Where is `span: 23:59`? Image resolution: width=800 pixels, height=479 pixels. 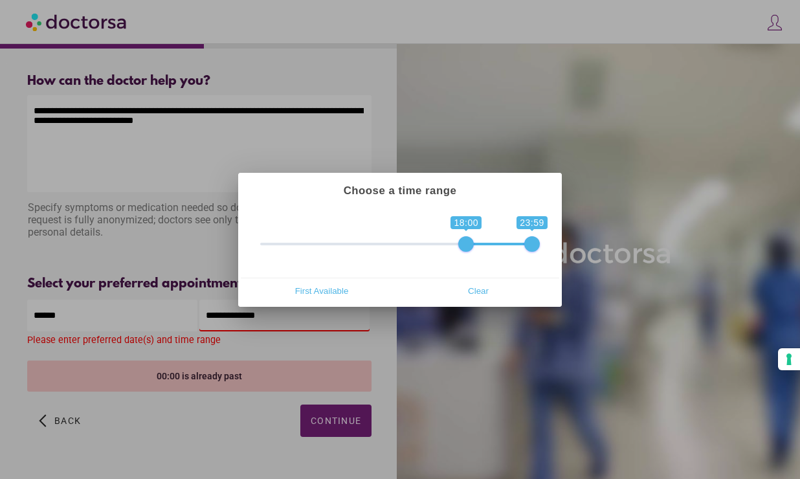
span: 23:59 is located at coordinates (532, 223).